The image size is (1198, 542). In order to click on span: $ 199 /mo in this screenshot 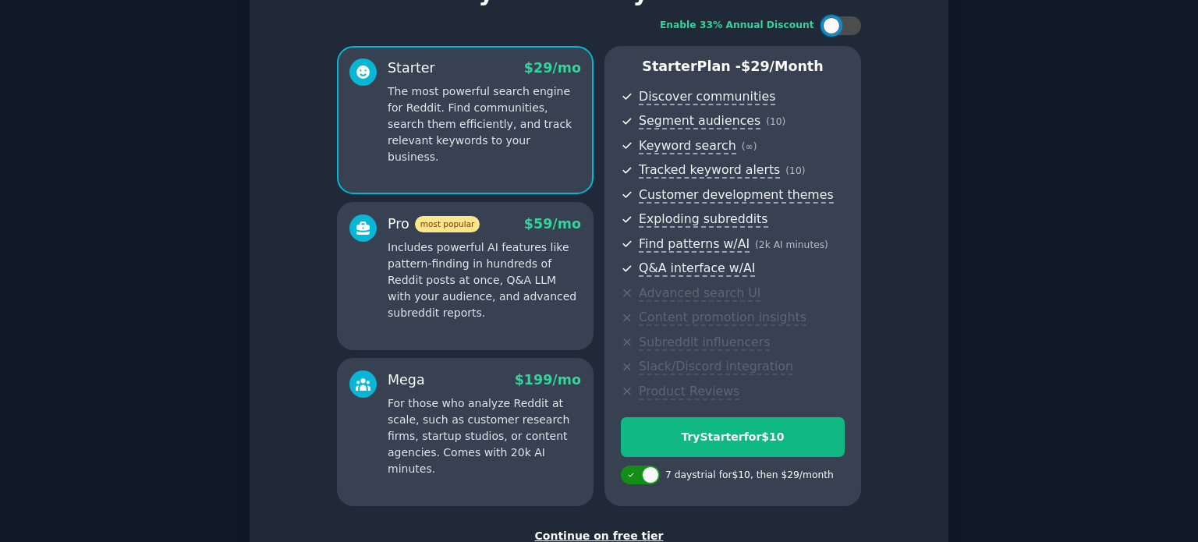, I will do `click(548, 380)`.